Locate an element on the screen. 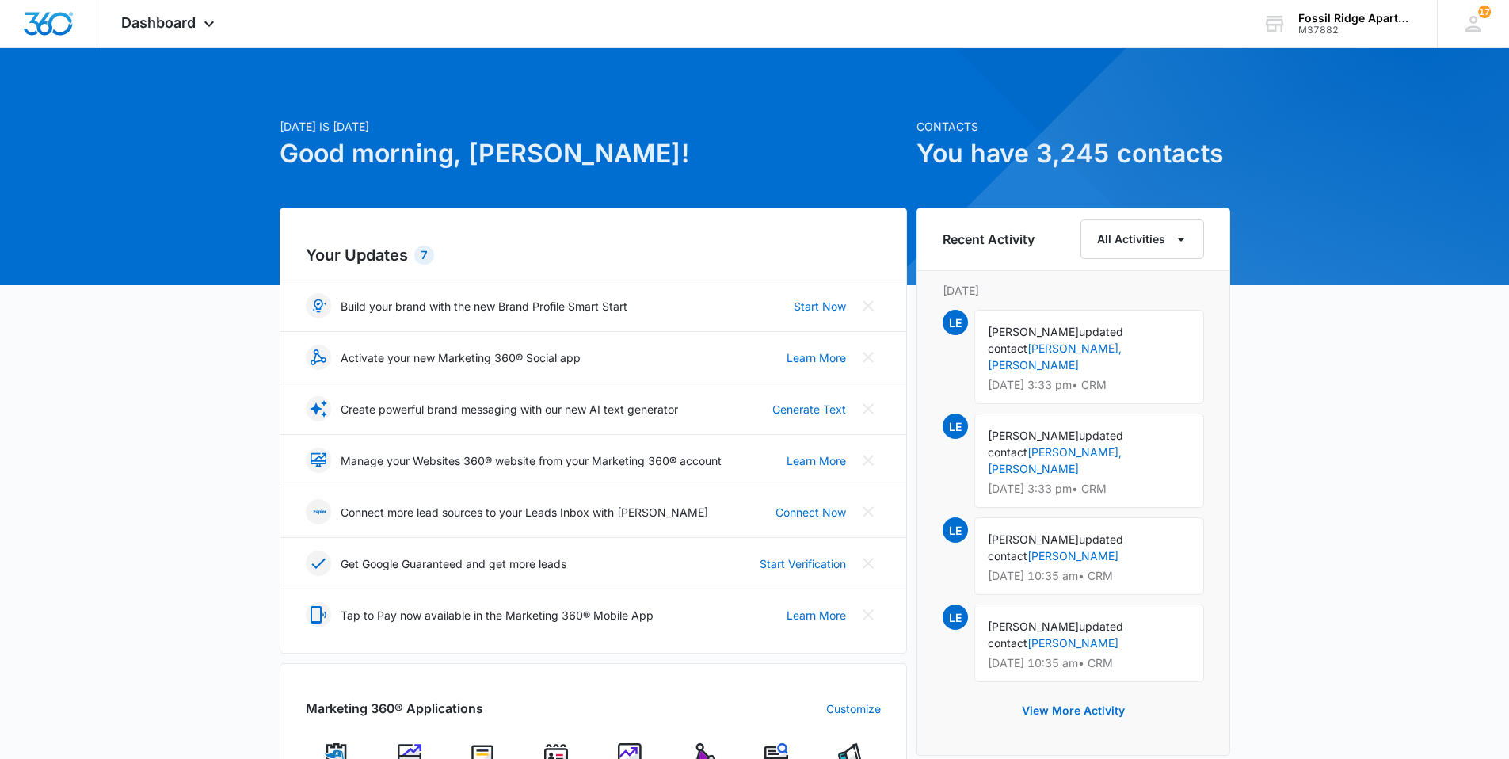 This screenshot has height=759, width=1509. a: Generate Text is located at coordinates (809, 409).